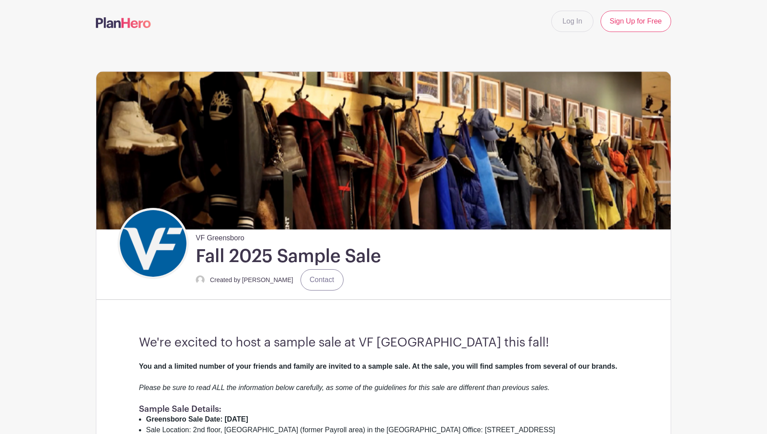 The width and height of the screenshot is (767, 434). Describe the element at coordinates (288, 256) in the screenshot. I see `h1: Fall 2025 Sample Sale` at that location.